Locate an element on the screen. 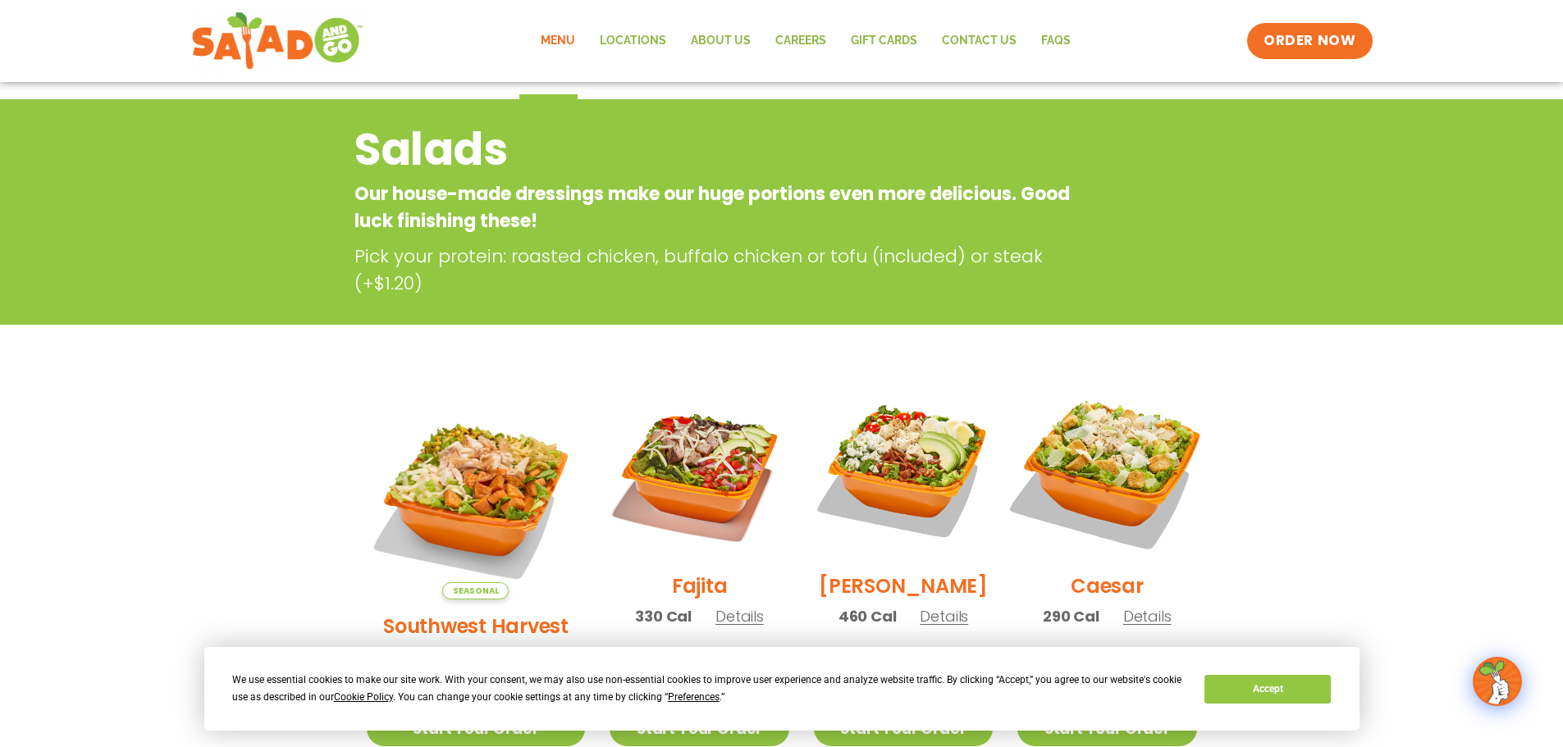 The height and width of the screenshot is (747, 1563). span: 460 Cal is located at coordinates (867, 616).